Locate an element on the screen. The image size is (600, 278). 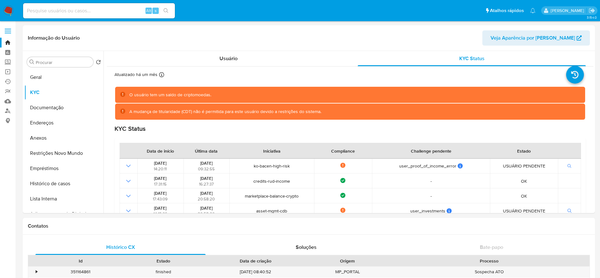
button: Anexos is located at coordinates (64, 138).